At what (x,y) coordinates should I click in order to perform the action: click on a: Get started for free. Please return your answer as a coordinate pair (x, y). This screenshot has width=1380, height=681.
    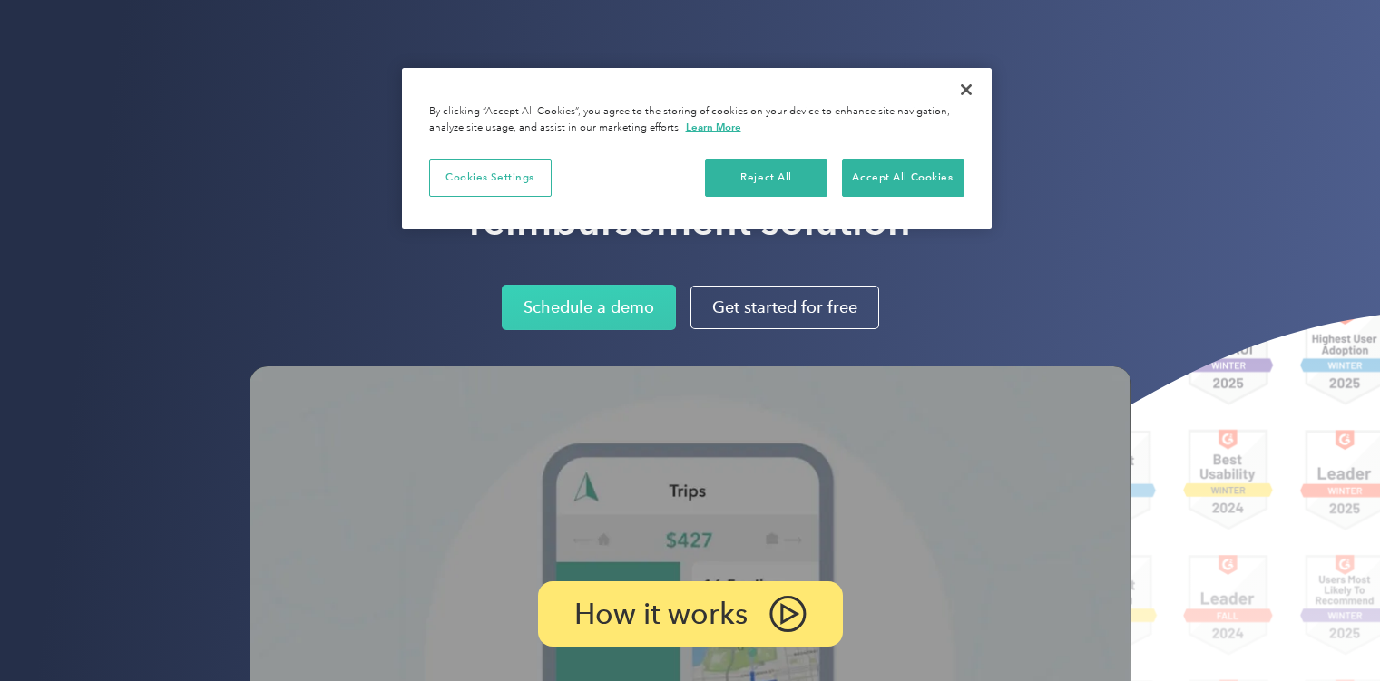
    Looking at the image, I should click on (785, 308).